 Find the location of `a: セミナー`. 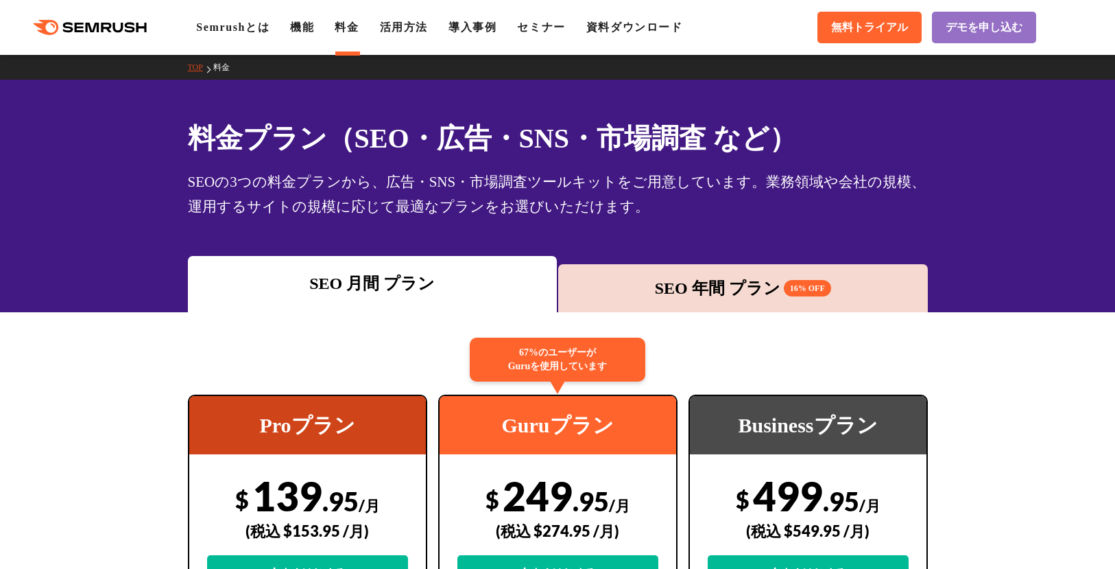

a: セミナー is located at coordinates (541, 27).